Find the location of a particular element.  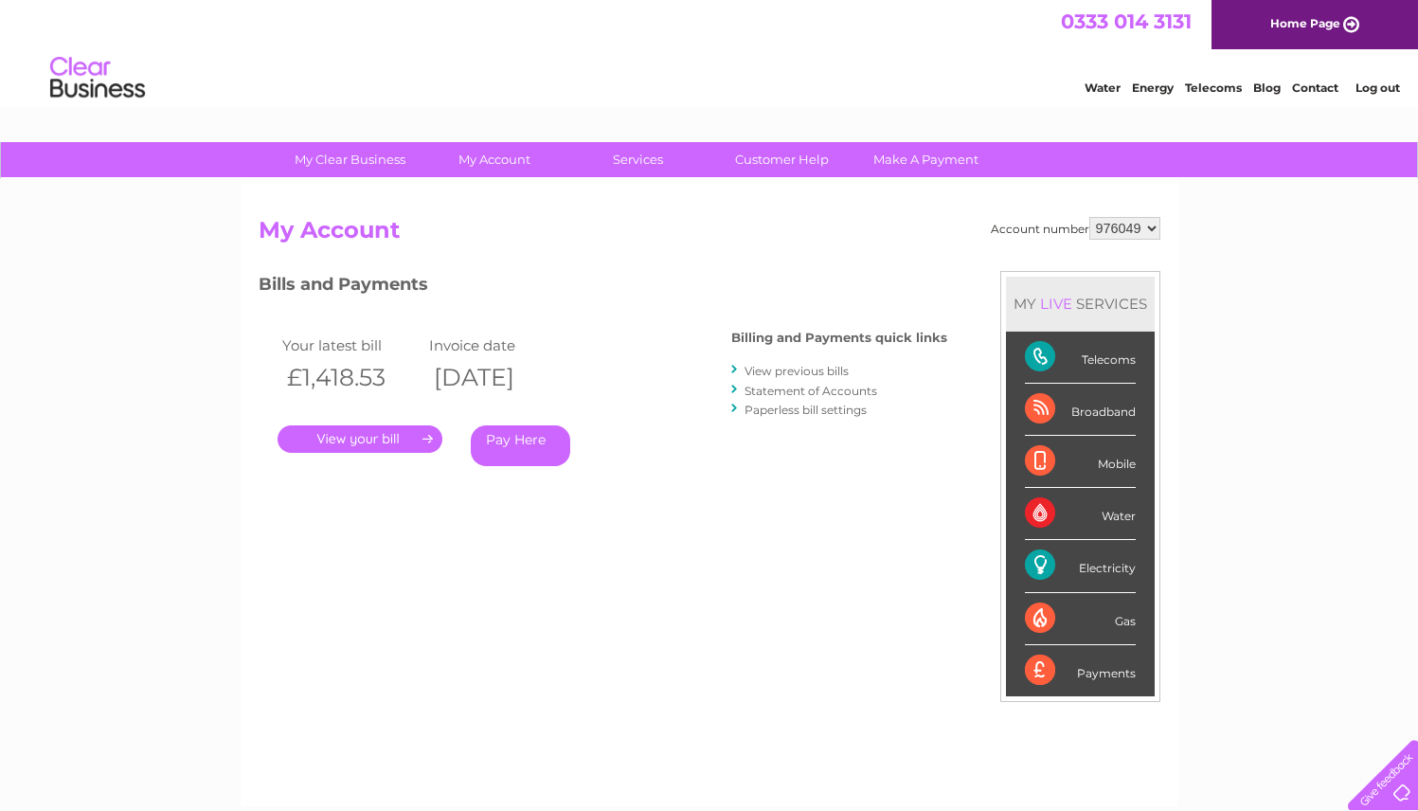

a: Customer Help is located at coordinates (781, 159).